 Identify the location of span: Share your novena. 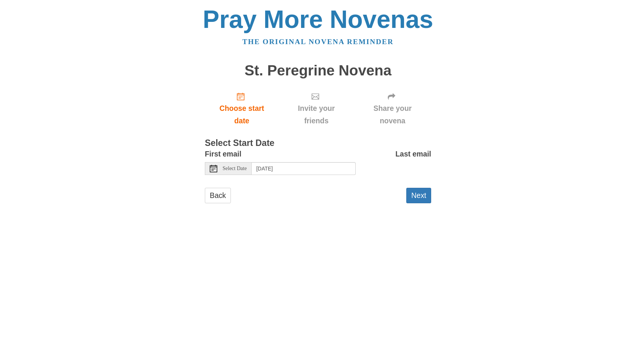
(392, 115).